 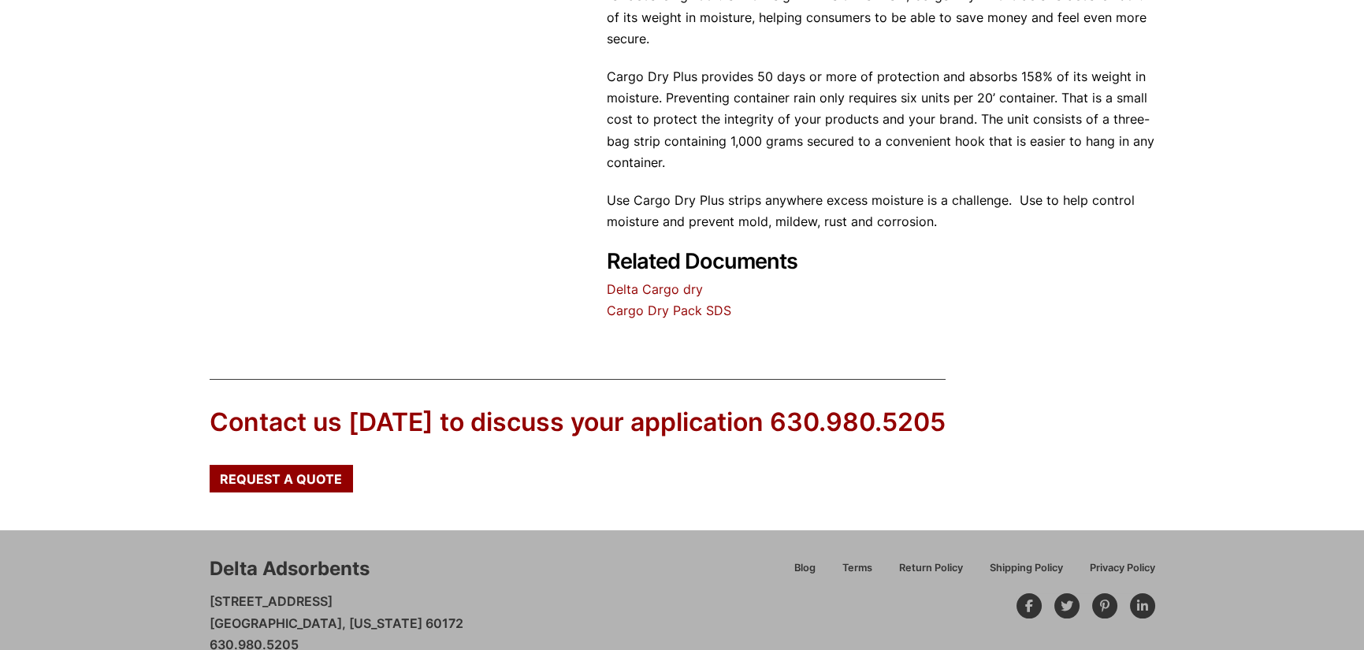 I want to click on span: Privacy Policy, so click(x=1122, y=568).